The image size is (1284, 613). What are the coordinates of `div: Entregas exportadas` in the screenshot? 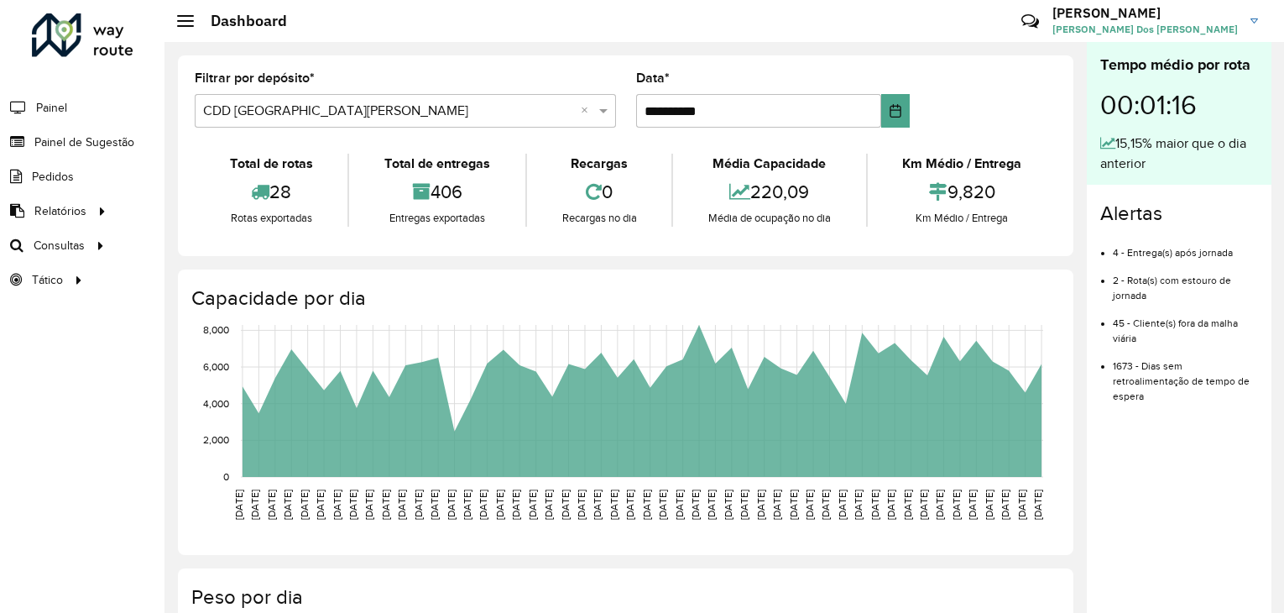 It's located at (436, 218).